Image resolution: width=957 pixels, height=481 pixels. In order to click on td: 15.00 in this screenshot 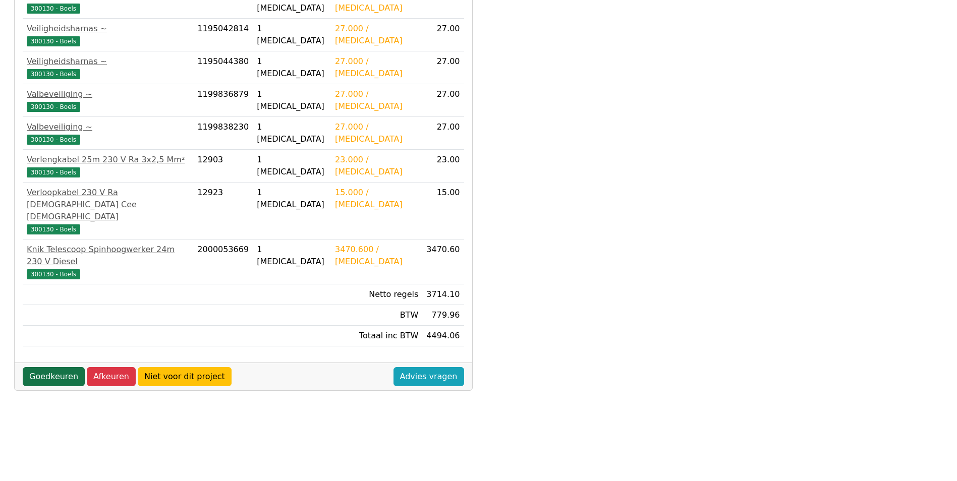, I will do `click(443, 211)`.